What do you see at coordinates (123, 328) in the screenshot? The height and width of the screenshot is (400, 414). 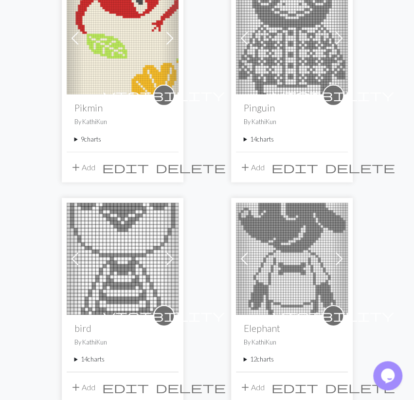 I see `h2: bird` at bounding box center [123, 328].